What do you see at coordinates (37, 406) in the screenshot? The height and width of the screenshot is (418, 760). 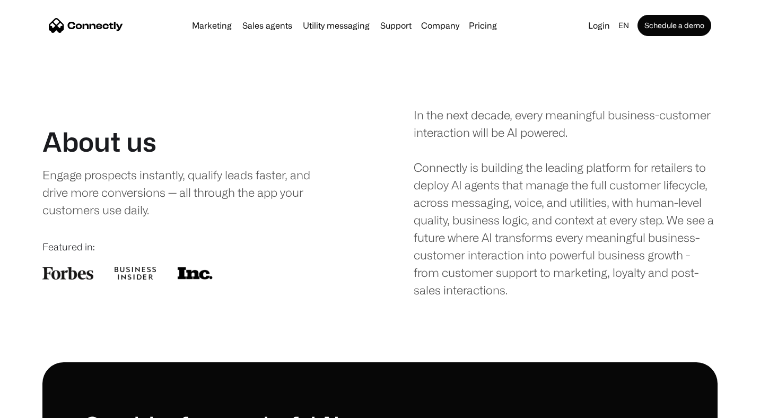 I see `aside: Language selected: English` at bounding box center [37, 406].